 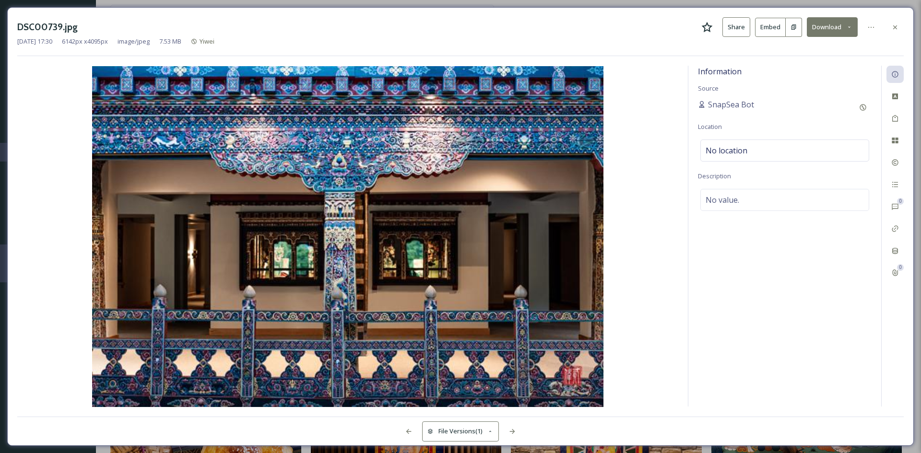 What do you see at coordinates (710, 127) in the screenshot?
I see `span: Location` at bounding box center [710, 127].